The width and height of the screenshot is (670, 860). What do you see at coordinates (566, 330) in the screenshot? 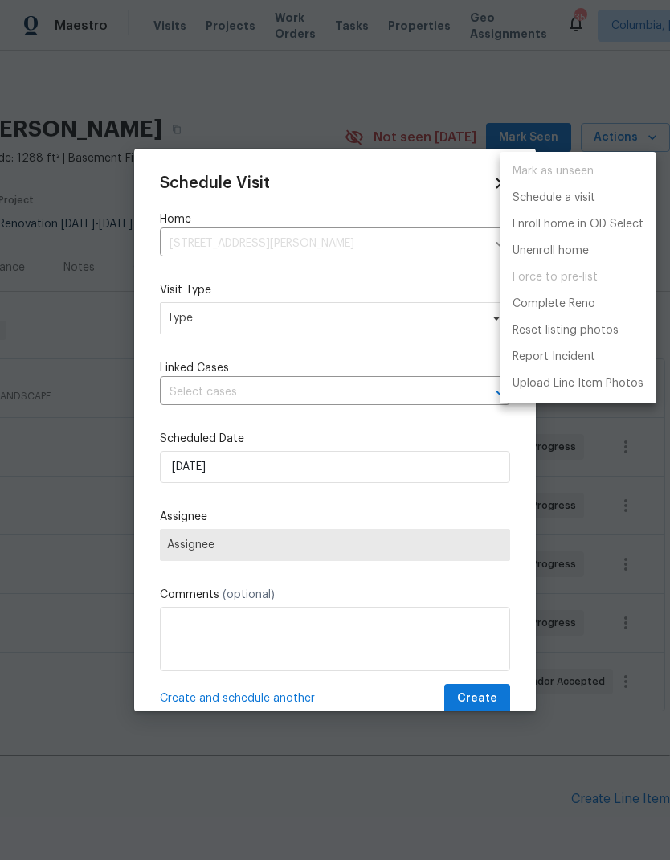
I see `p: Reset listing photos` at bounding box center [566, 330].